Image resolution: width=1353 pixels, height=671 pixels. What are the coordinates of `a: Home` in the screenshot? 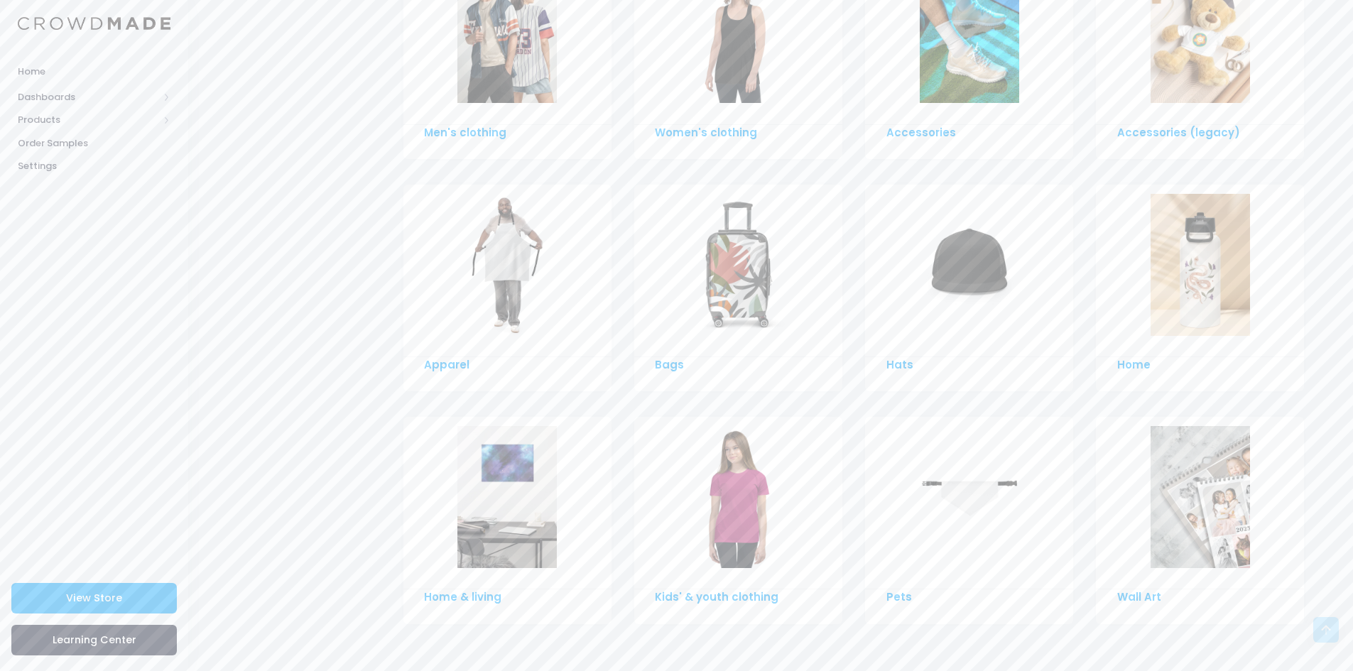 It's located at (1133, 364).